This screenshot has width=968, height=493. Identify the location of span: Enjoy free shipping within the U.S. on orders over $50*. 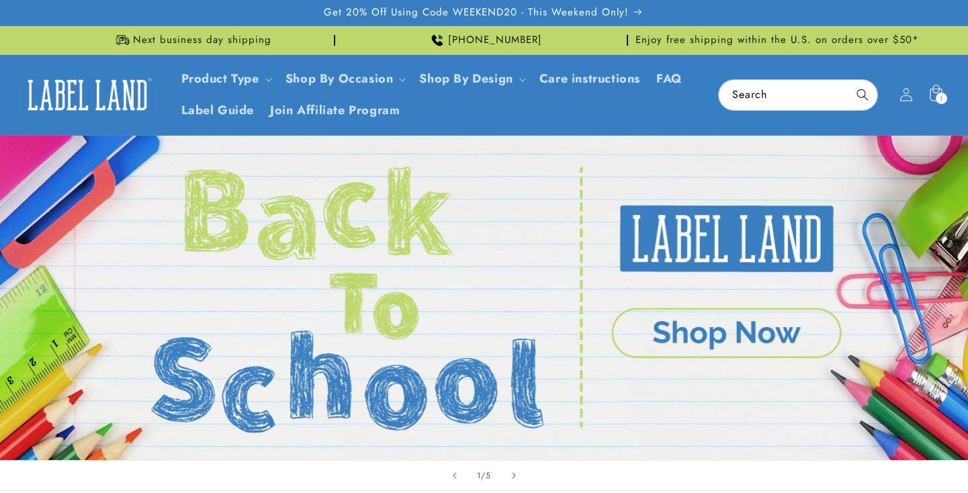
(778, 40).